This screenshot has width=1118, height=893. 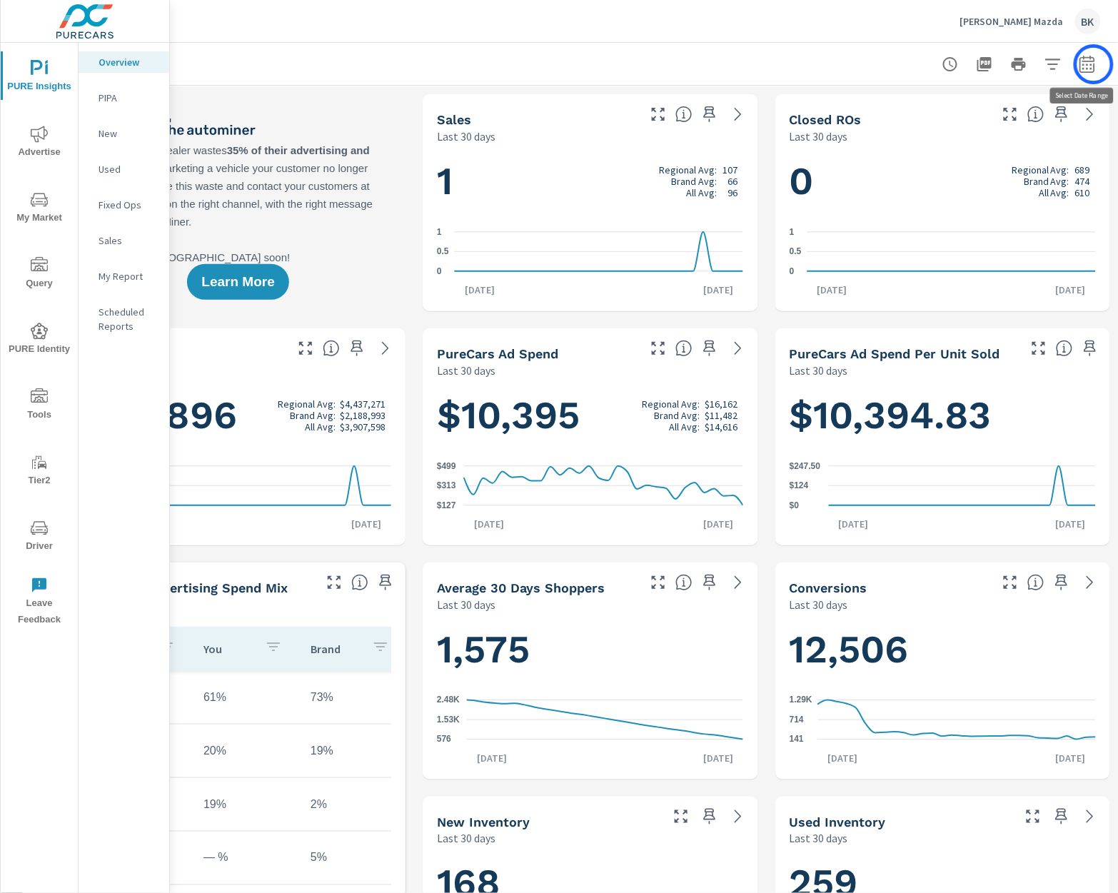 What do you see at coordinates (363, 404) in the screenshot?
I see `p: $4,437,271` at bounding box center [363, 404].